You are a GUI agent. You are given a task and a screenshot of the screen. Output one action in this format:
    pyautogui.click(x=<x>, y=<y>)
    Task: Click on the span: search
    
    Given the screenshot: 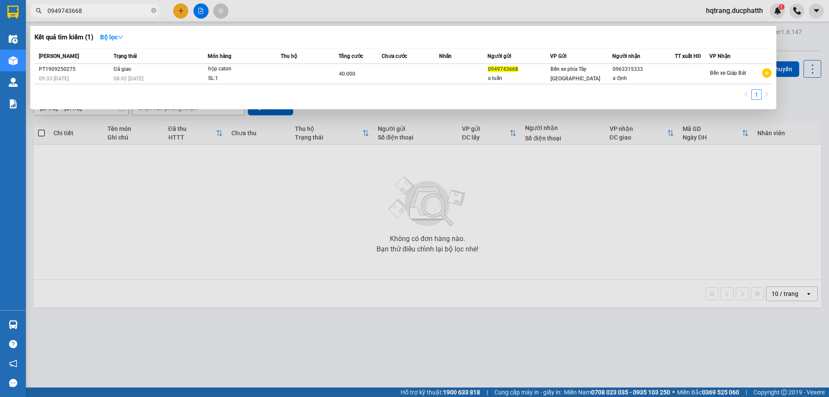 What is the action you would take?
    pyautogui.click(x=39, y=11)
    